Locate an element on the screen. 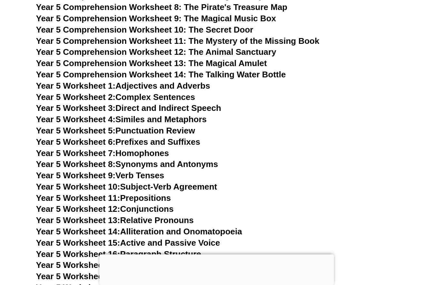  span: Year 5 Worksheet 11: is located at coordinates (78, 198).